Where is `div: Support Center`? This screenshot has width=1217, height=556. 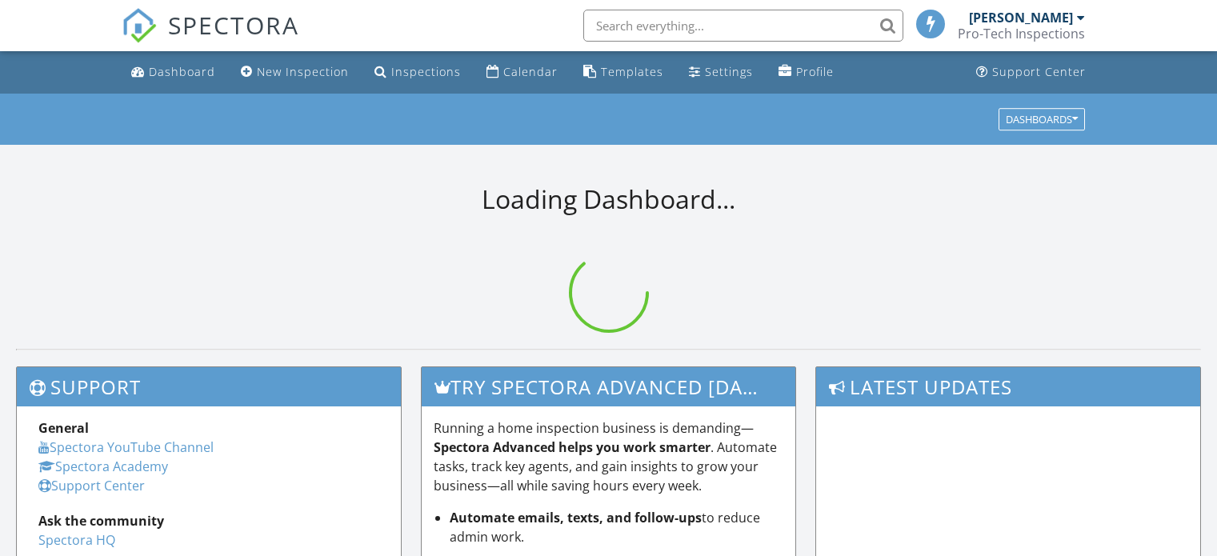
div: Support Center is located at coordinates (1039, 71).